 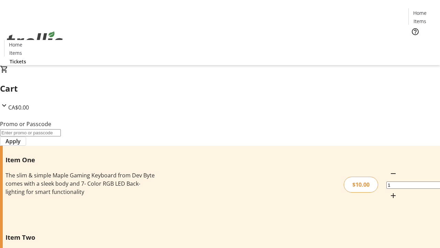 I want to click on button: Help, so click(x=415, y=32).